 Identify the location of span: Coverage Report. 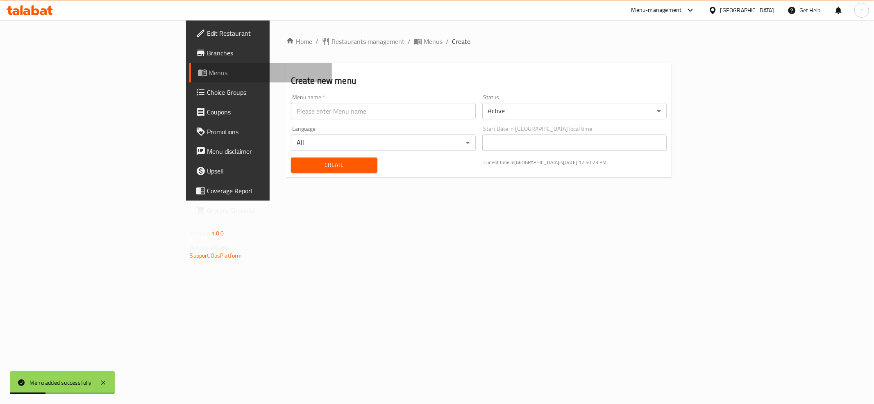
(266, 191).